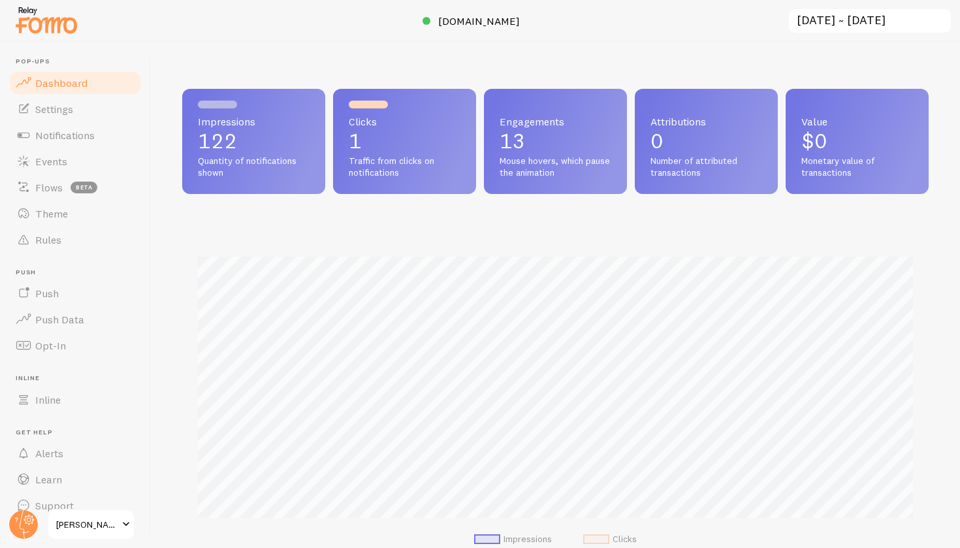 Image resolution: width=960 pixels, height=548 pixels. Describe the element at coordinates (856, 121) in the screenshot. I see `span: Value` at that location.